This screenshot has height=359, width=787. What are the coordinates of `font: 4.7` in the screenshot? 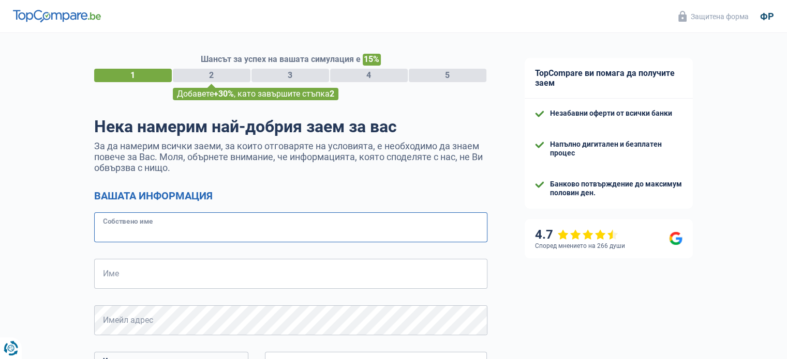 It's located at (543, 235).